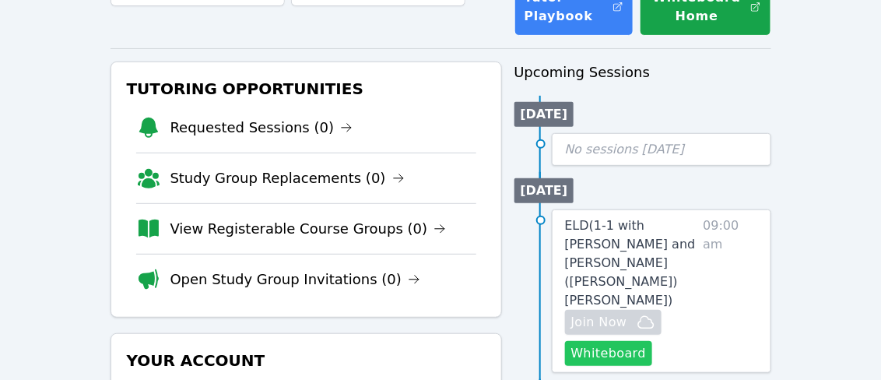 The image size is (881, 380). I want to click on a: Study Group Replacements (0), so click(287, 178).